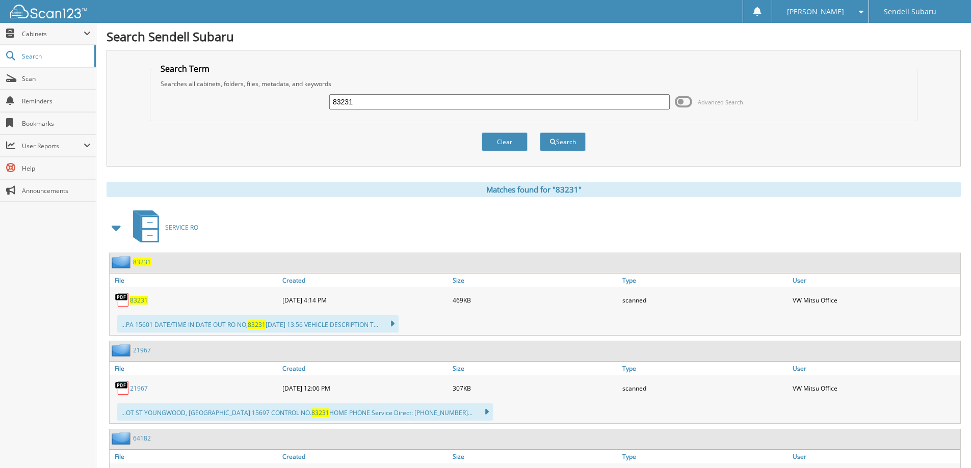 This screenshot has height=468, width=971. I want to click on span: SERVICE RO, so click(181, 227).